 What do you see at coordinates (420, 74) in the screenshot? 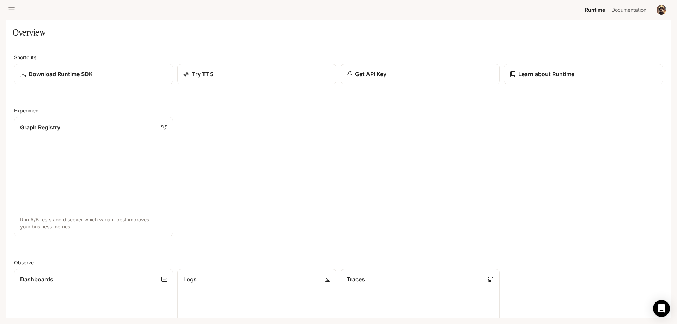
I see `button: Get API Key` at bounding box center [420, 74].